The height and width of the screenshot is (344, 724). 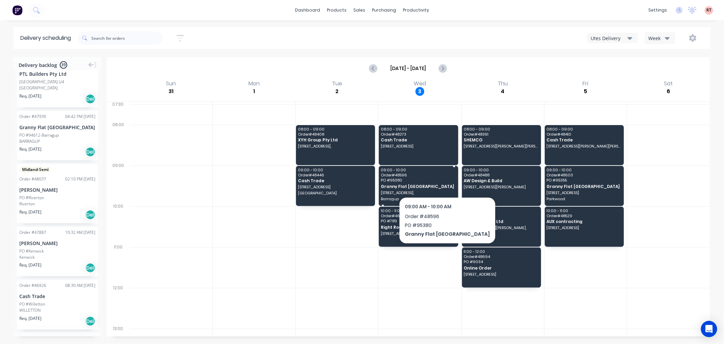 I want to click on div: settings, so click(x=658, y=10).